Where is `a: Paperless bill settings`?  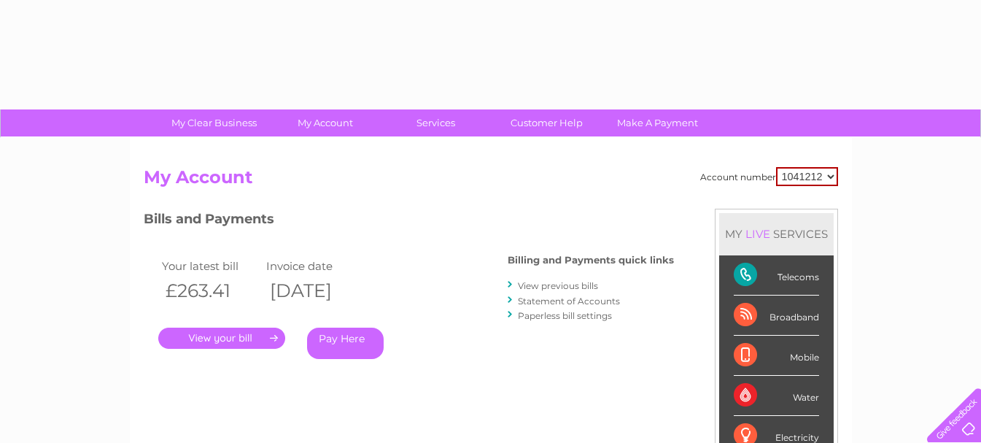
a: Paperless bill settings is located at coordinates (565, 315).